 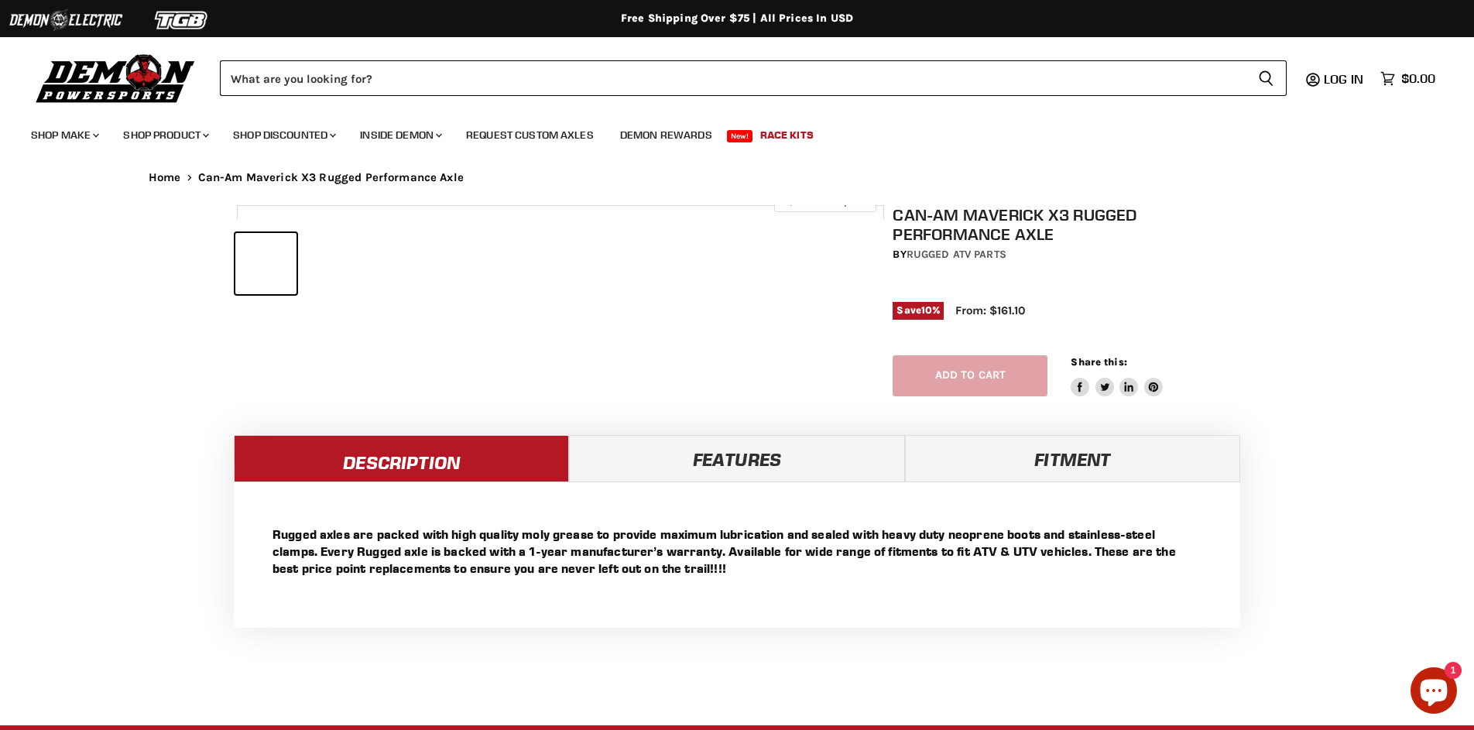 What do you see at coordinates (1344, 79) in the screenshot?
I see `a: Log in` at bounding box center [1344, 79].